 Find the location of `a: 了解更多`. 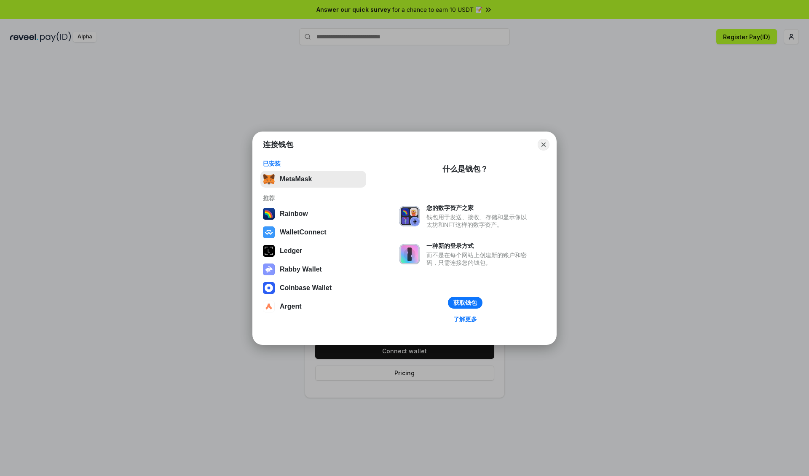

a: 了解更多 is located at coordinates (465, 319).